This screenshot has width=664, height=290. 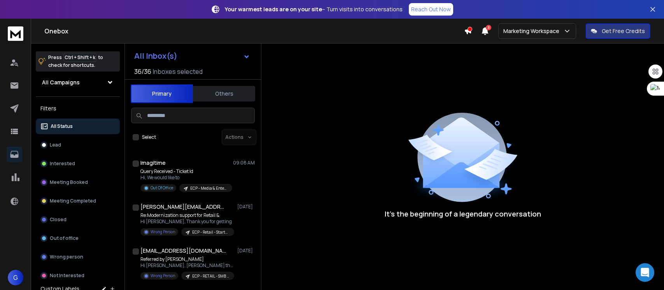 What do you see at coordinates (431, 9) in the screenshot?
I see `p: Reach Out Now` at bounding box center [431, 9].